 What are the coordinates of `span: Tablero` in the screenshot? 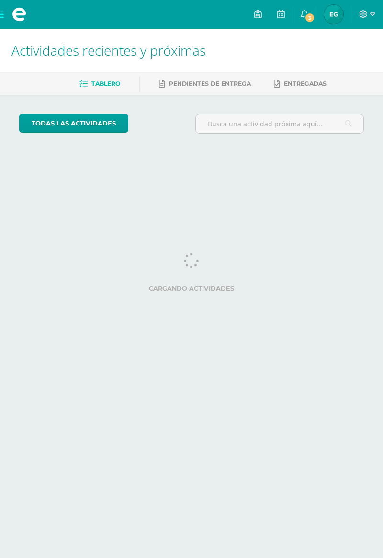 It's located at (106, 83).